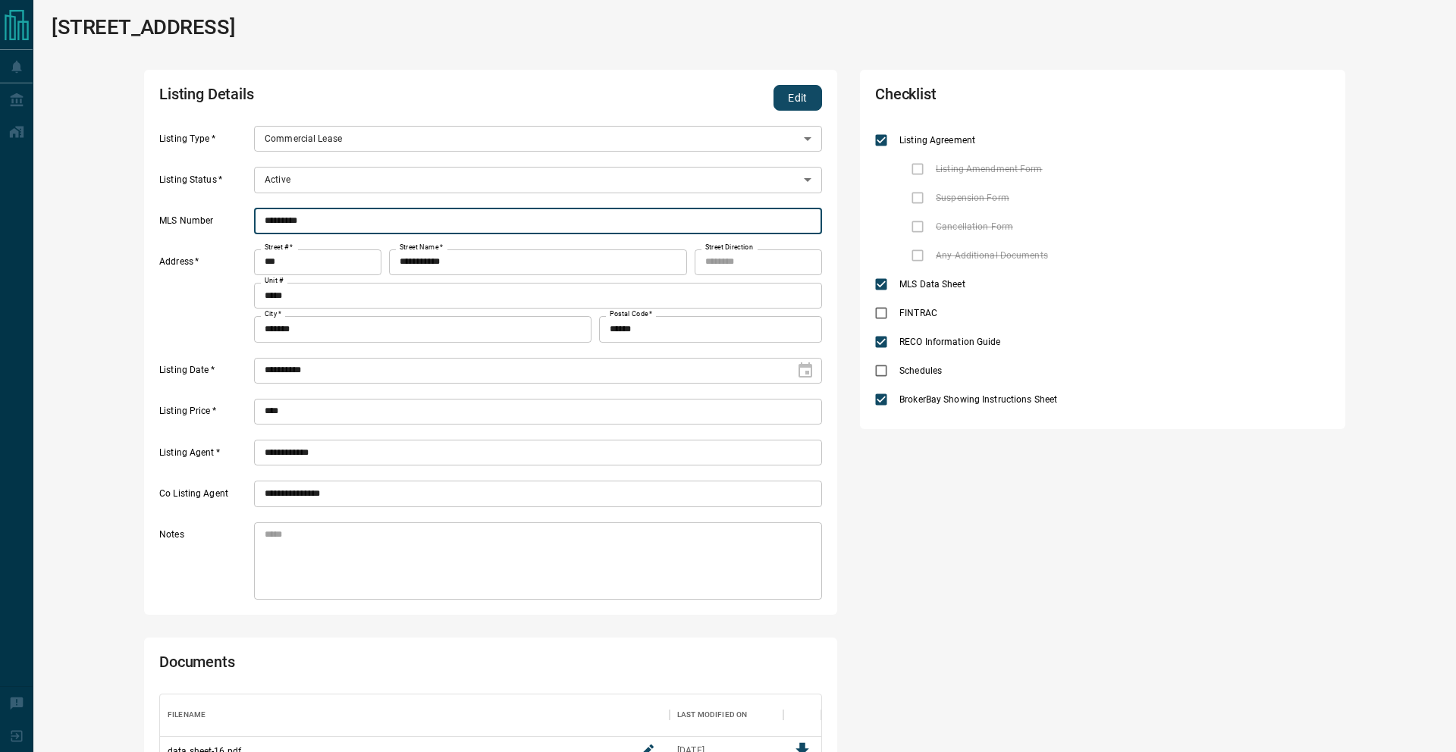 The width and height of the screenshot is (1456, 752). What do you see at coordinates (205, 143) in the screenshot?
I see `label: Listing Type` at bounding box center [205, 143].